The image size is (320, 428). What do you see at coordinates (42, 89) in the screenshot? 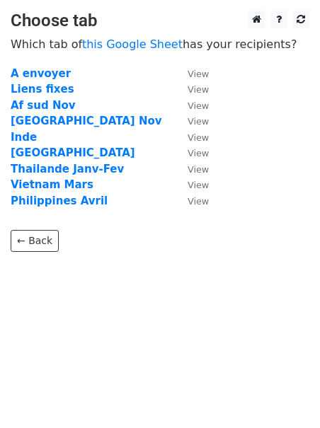
I see `strong: Liens fixes` at bounding box center [42, 89].